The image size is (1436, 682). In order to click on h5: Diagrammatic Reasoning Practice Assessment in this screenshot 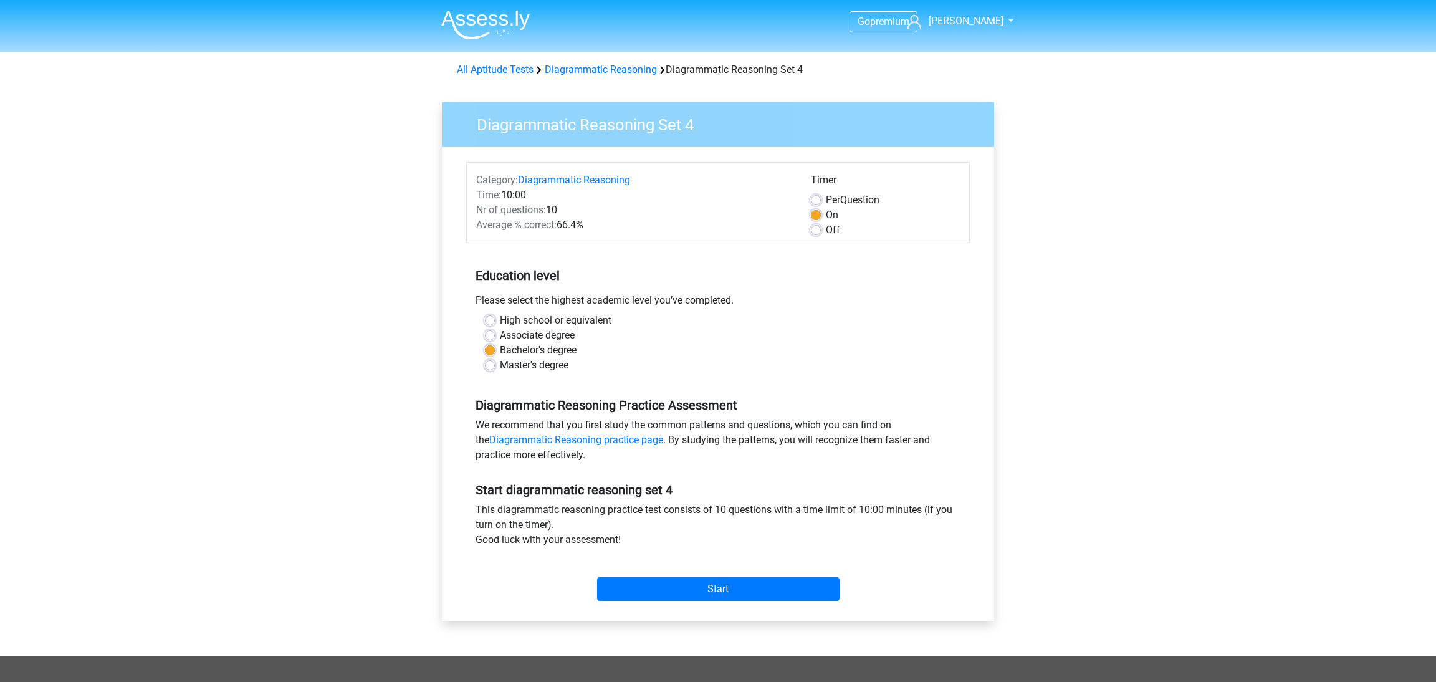, I will do `click(718, 405)`.